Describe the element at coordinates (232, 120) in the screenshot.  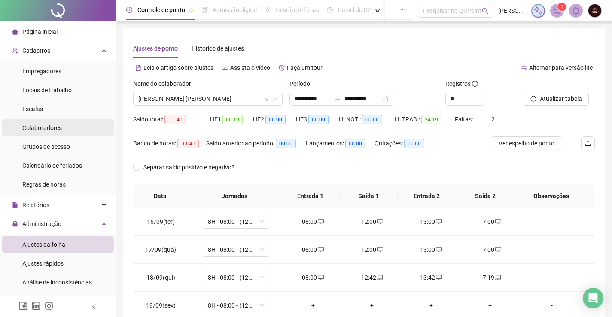
I see `span: 00:19` at that location.